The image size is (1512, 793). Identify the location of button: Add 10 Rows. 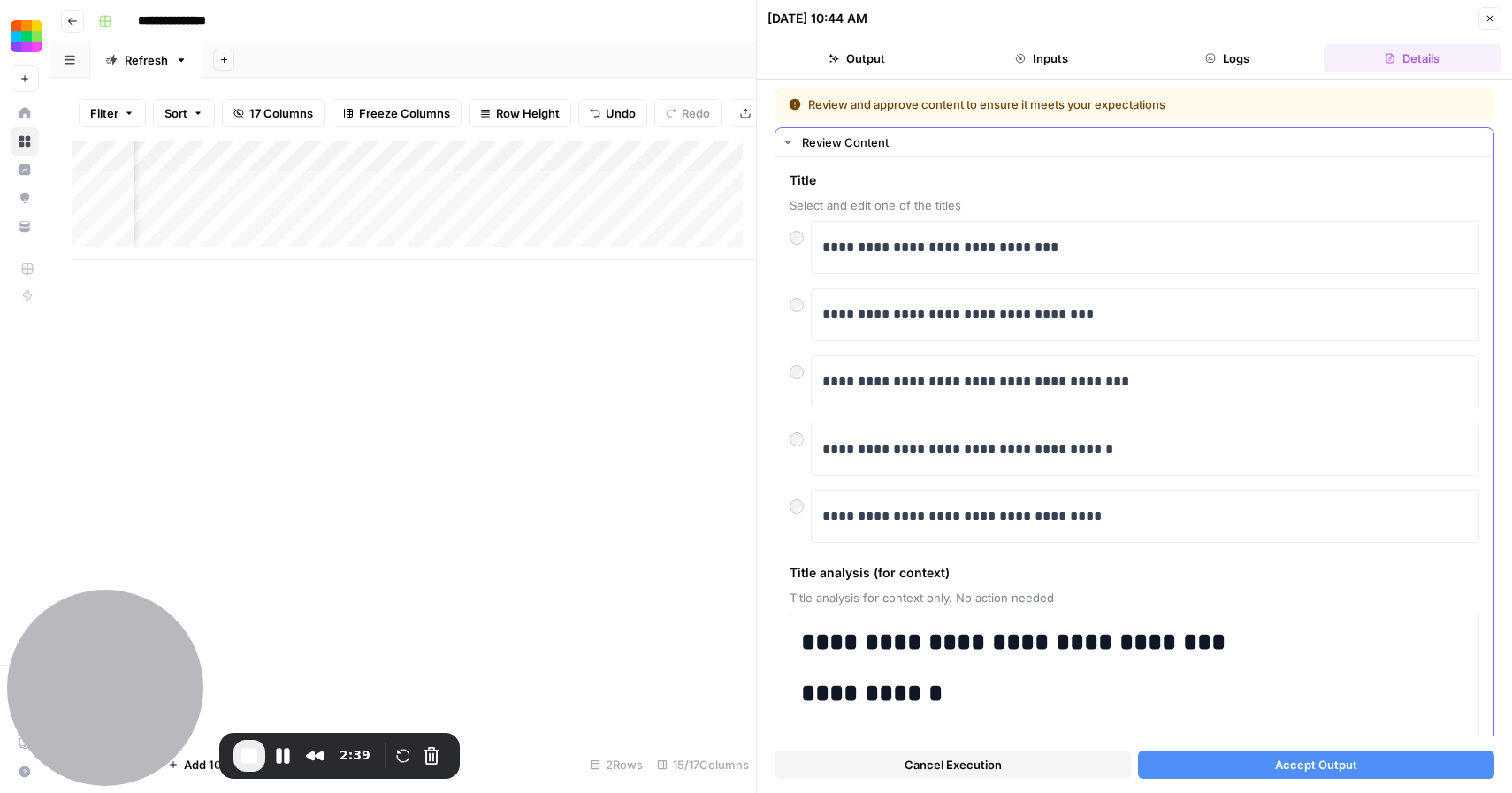
(211, 765).